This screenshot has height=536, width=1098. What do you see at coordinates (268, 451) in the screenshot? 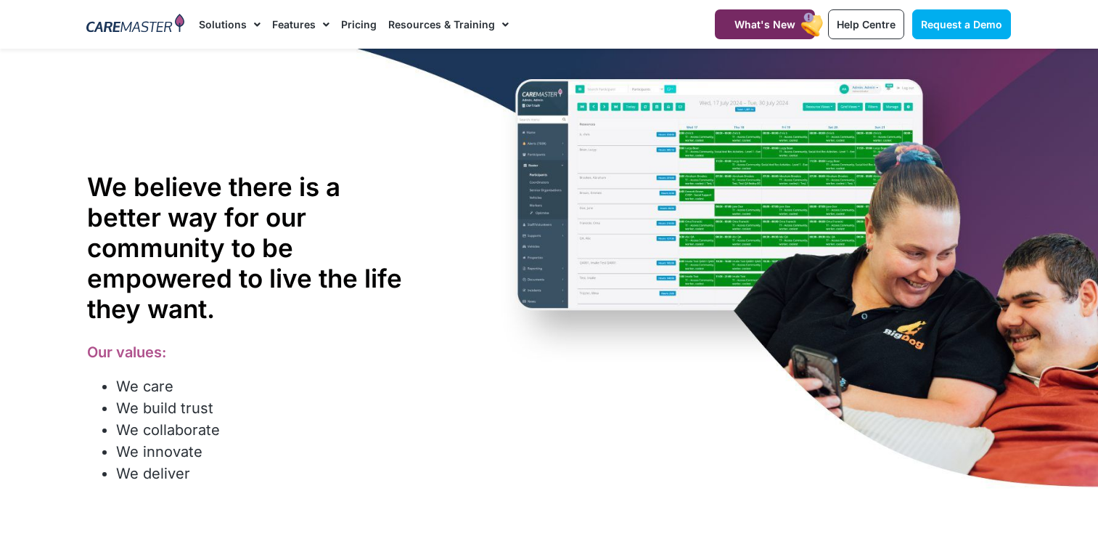
I see `li: We innovate` at bounding box center [268, 451].